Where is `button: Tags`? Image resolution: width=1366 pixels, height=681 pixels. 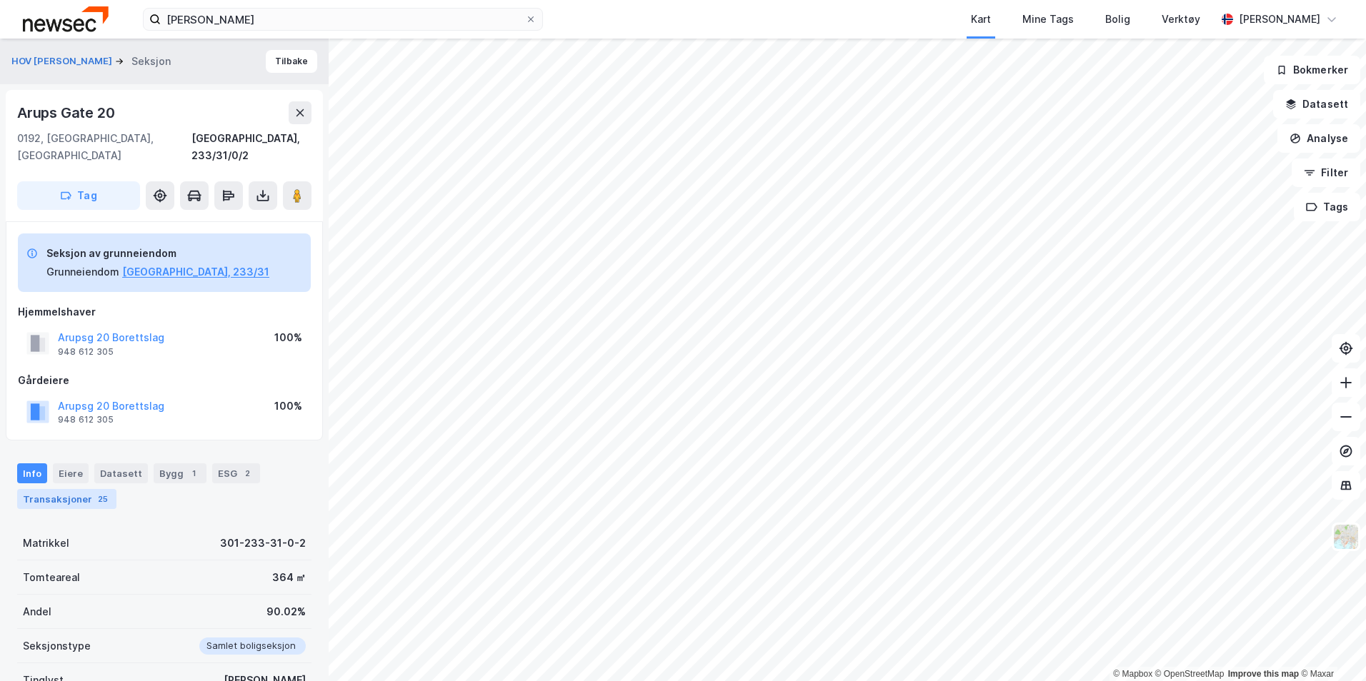
button: Tags is located at coordinates (1326, 207).